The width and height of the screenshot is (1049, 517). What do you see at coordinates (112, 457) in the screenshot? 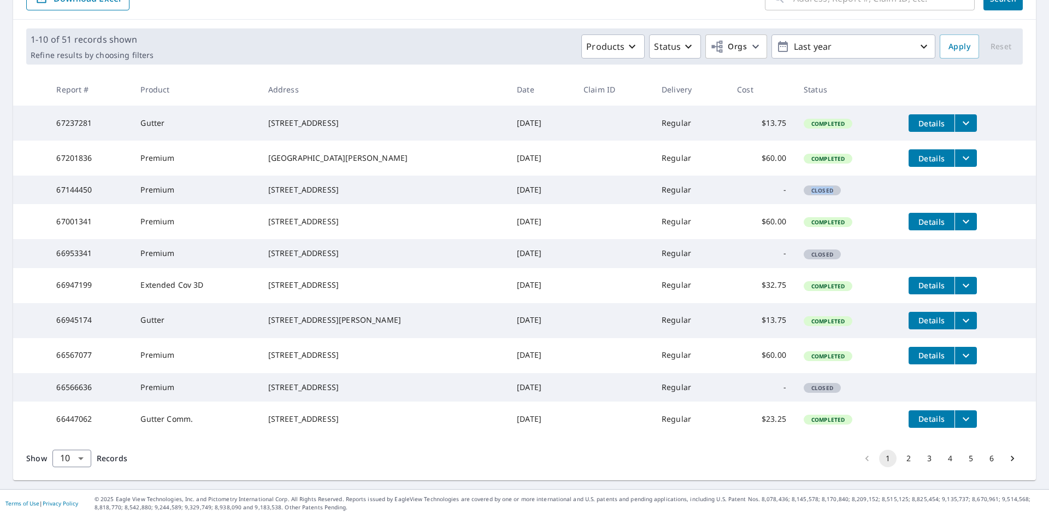
I see `span: Records` at bounding box center [112, 457].